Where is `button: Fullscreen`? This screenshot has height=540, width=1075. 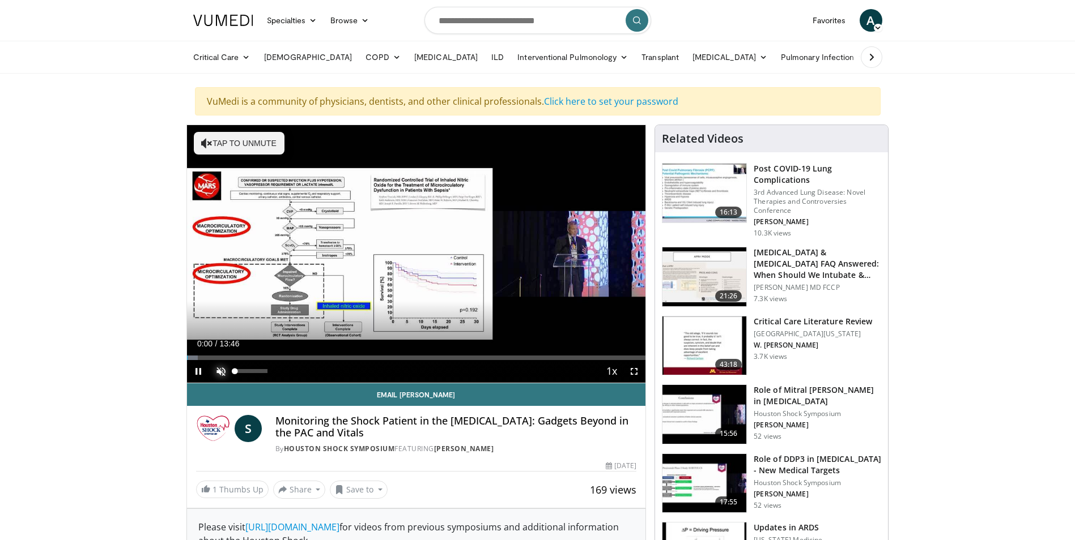 button: Fullscreen is located at coordinates (634, 372).